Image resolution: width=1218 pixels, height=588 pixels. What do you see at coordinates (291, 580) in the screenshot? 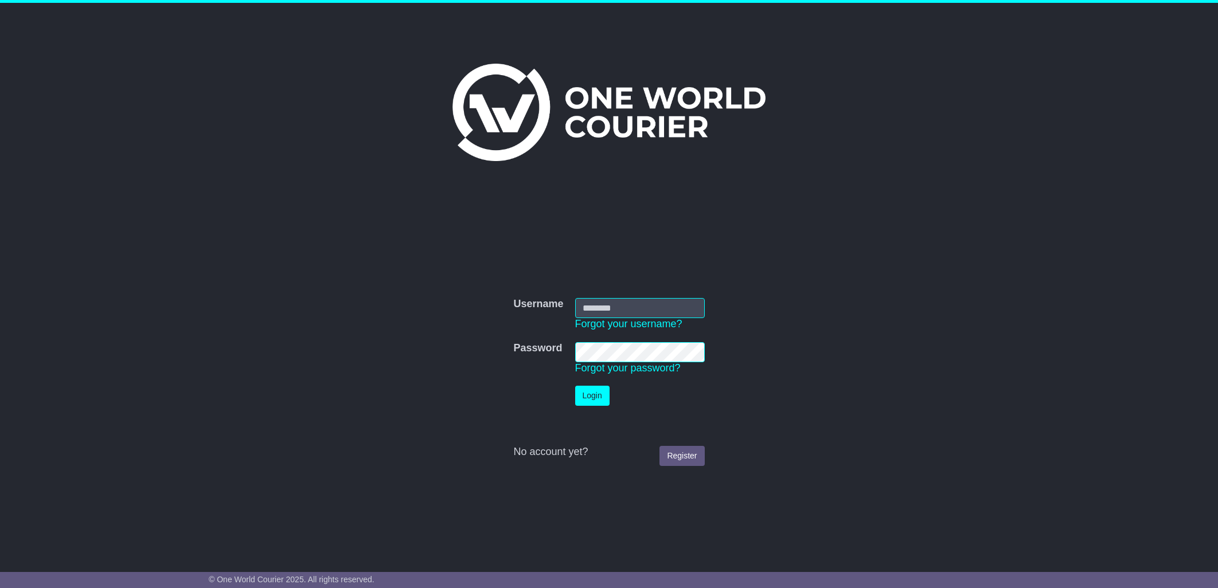
I see `span: © One World Courier 2025. All rights reserved.` at bounding box center [291, 580].